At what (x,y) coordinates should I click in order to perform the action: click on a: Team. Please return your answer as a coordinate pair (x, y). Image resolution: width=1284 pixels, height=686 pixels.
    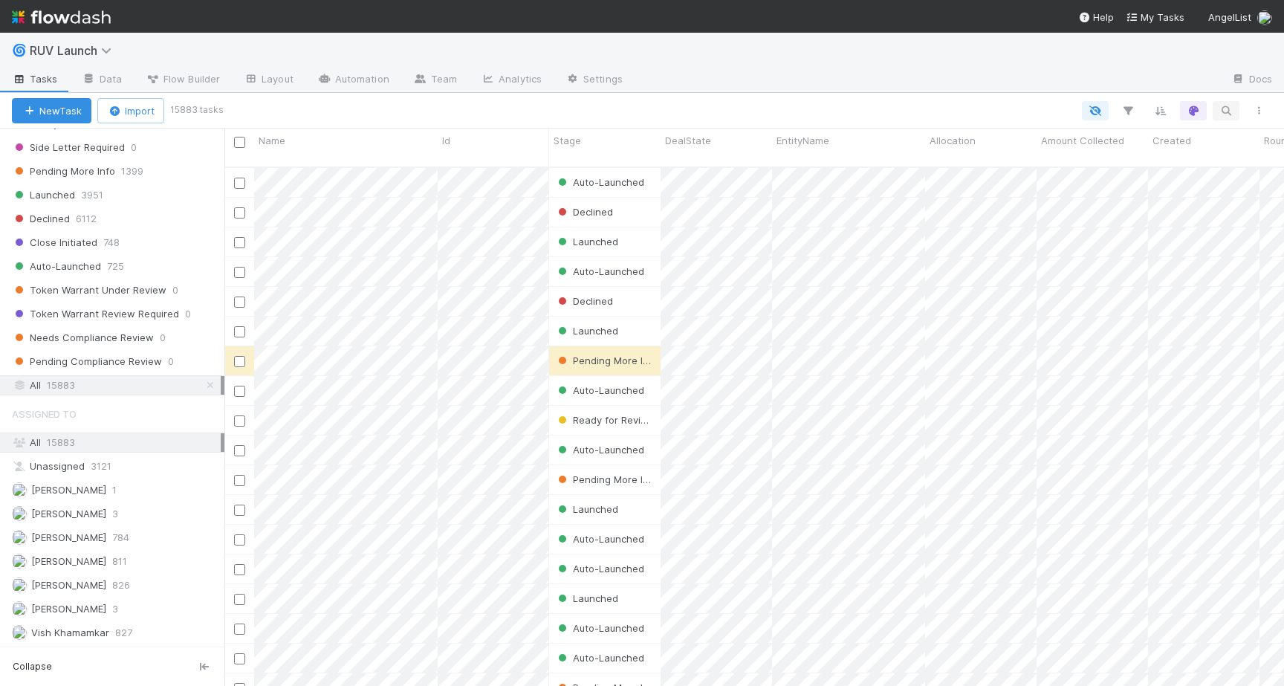
    Looking at the image, I should click on (435, 80).